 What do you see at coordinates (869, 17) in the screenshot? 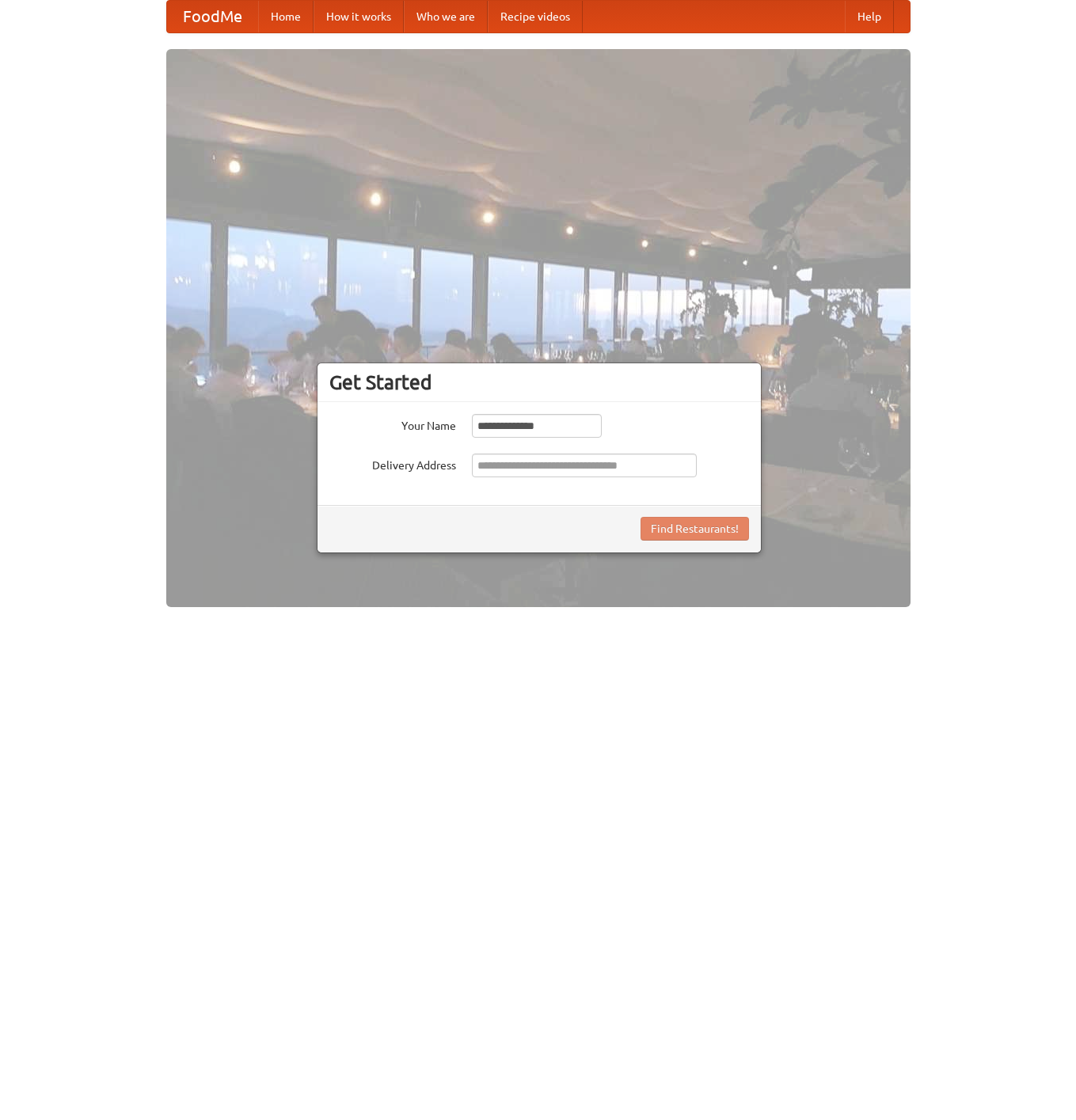
I see `a: Help` at bounding box center [869, 17].